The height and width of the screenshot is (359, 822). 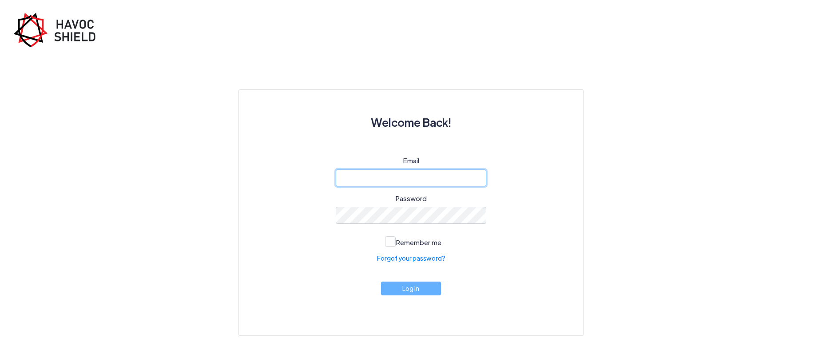 What do you see at coordinates (411, 198) in the screenshot?
I see `label: Password` at bounding box center [411, 198].